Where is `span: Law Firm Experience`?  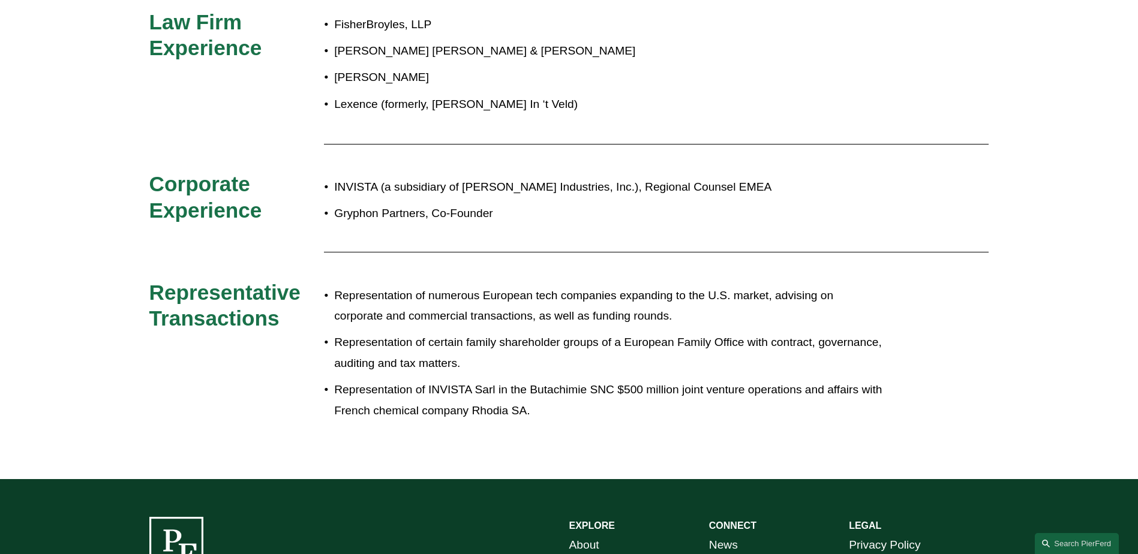 span: Law Firm Experience is located at coordinates (206, 35).